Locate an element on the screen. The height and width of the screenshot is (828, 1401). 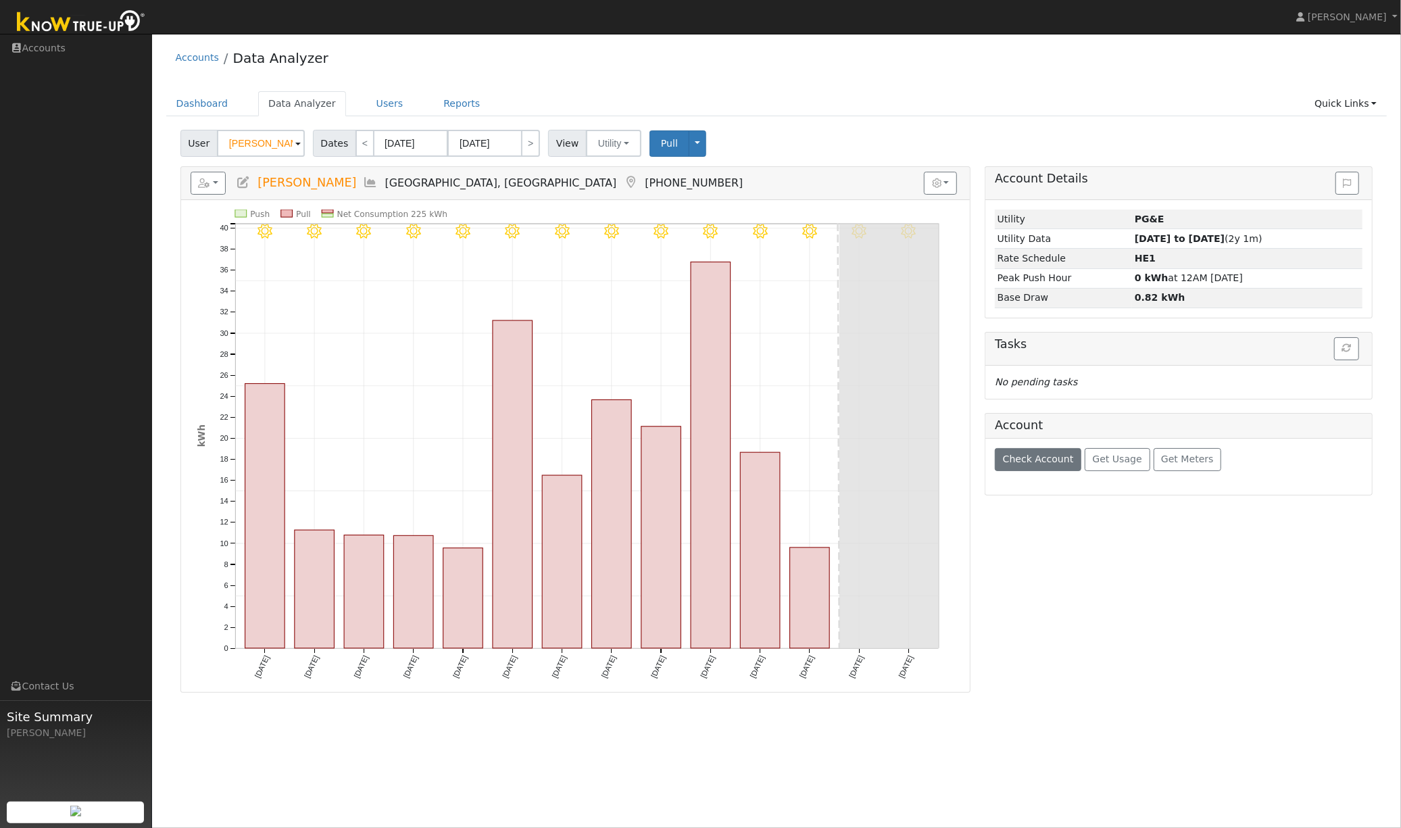
text: 16 is located at coordinates (224, 481).